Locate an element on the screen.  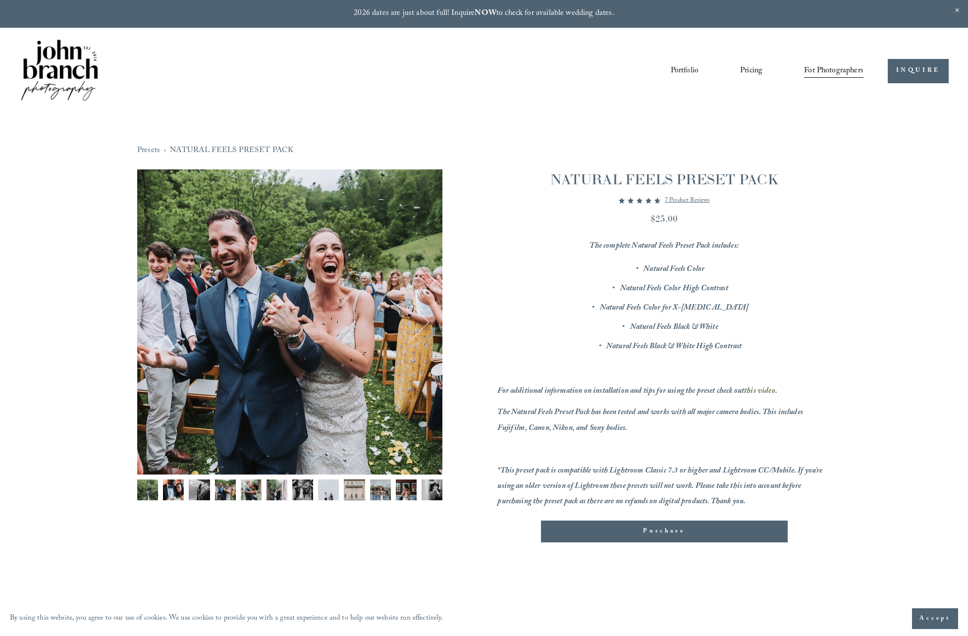
div: Gallery is located at coordinates (290, 370).